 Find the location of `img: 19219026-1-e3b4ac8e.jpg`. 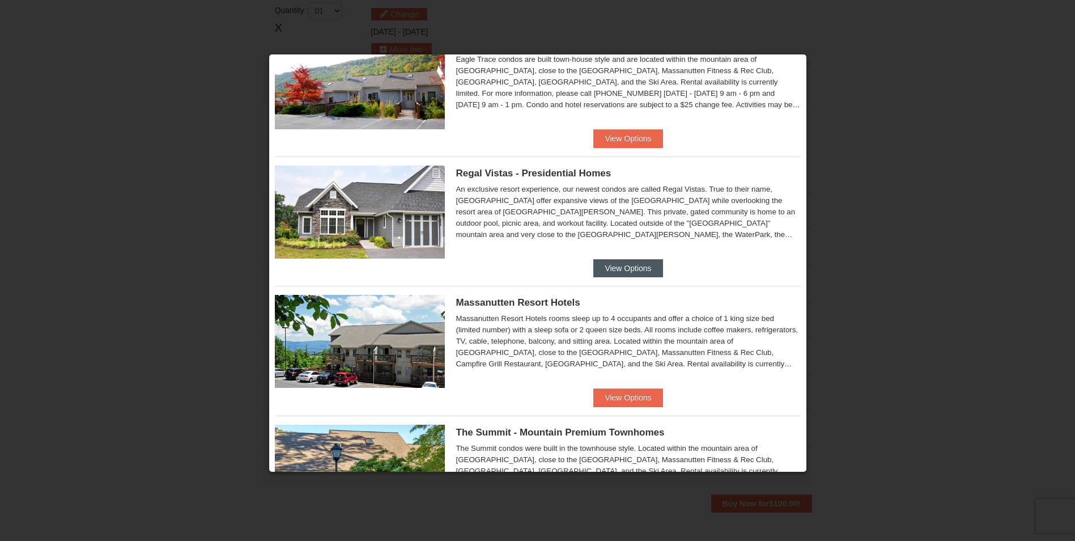

img: 19219026-1-e3b4ac8e.jpg is located at coordinates (360, 341).